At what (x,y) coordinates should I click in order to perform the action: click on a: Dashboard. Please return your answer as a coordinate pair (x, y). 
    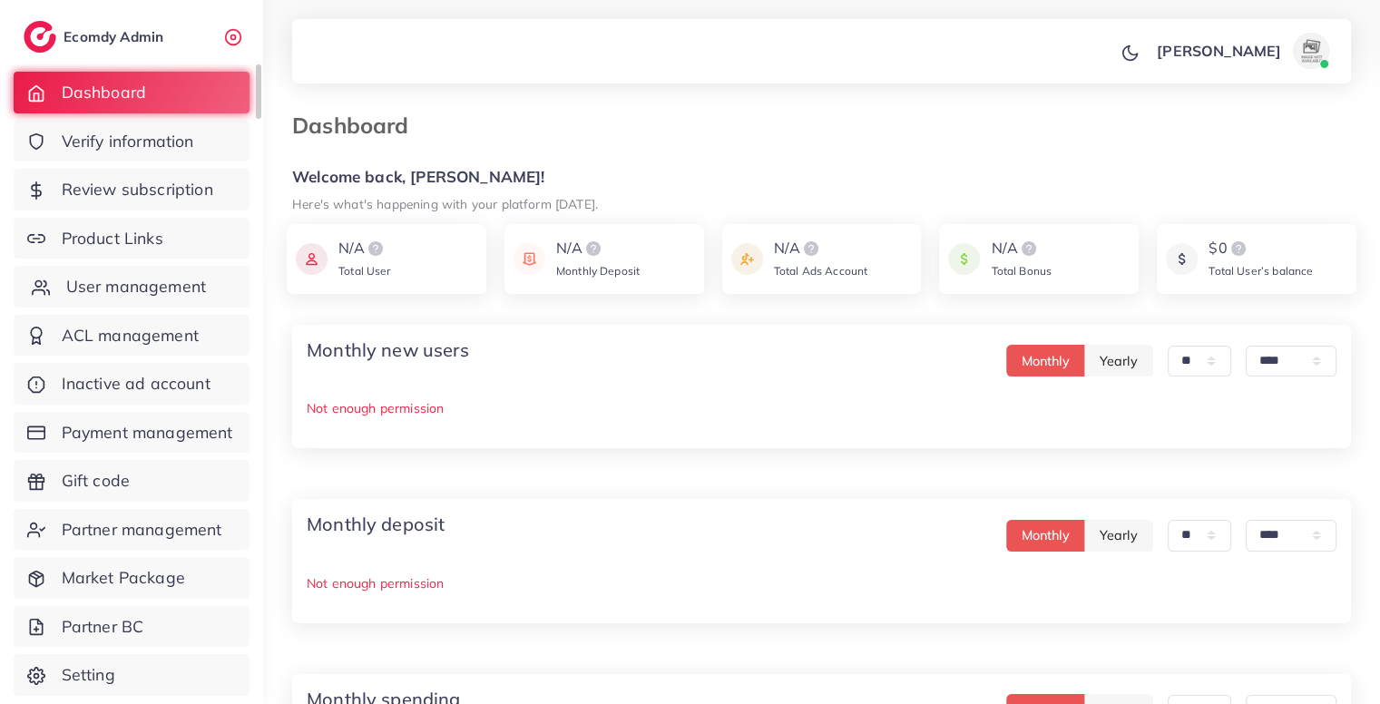
    Looking at the image, I should click on (132, 93).